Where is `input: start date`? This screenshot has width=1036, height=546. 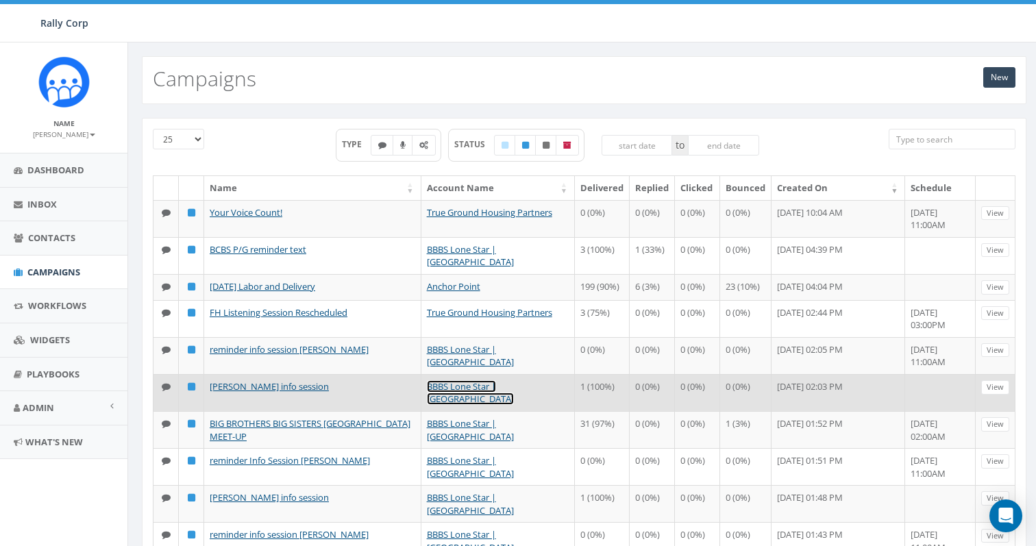 input: start date is located at coordinates (637, 145).